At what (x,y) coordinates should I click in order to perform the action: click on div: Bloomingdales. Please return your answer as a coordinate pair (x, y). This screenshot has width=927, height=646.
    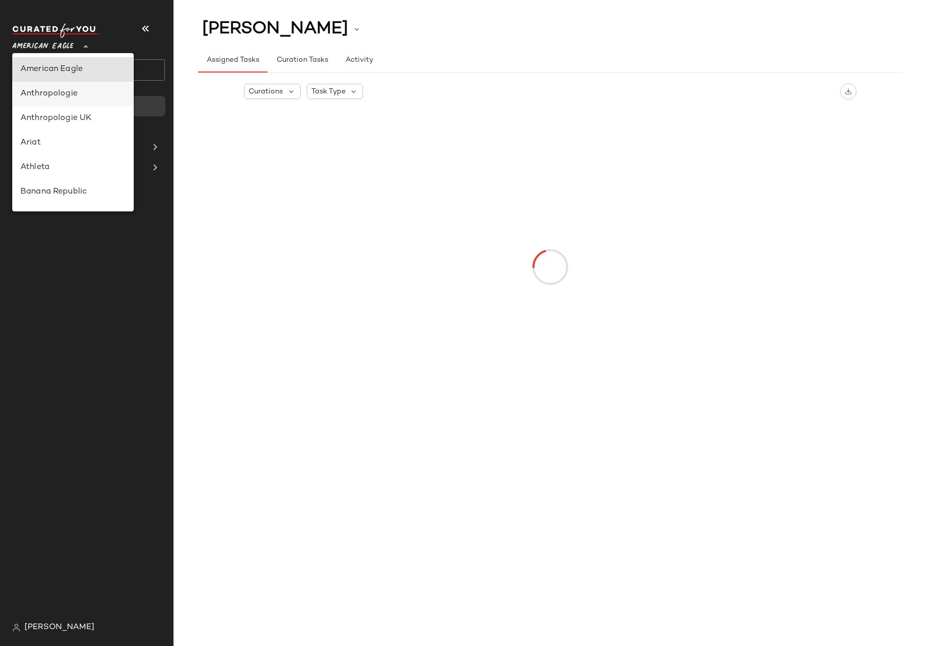
    Looking at the image, I should click on (73, 216).